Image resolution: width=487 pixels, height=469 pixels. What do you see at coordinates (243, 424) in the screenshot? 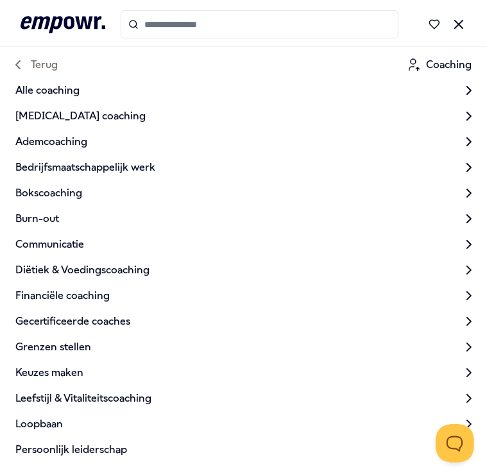
I see `a: Loopbaan` at bounding box center [243, 424].